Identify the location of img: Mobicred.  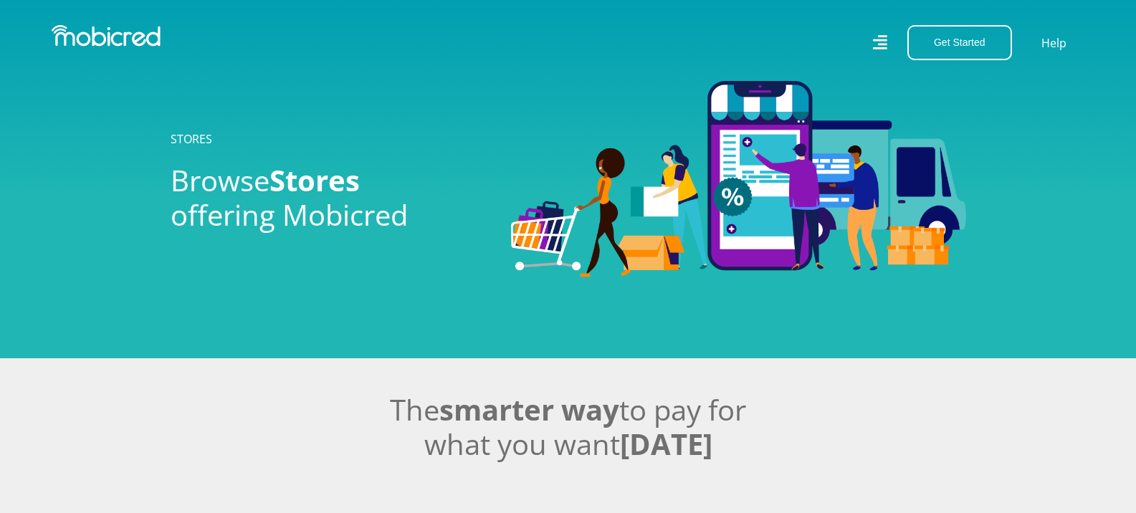
(106, 36).